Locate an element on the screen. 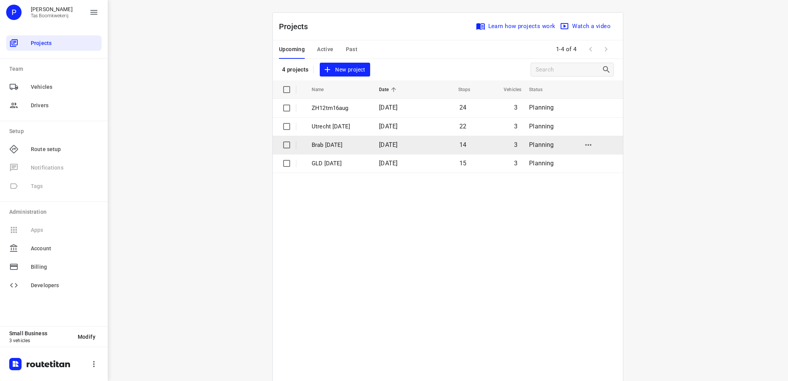 This screenshot has height=381, width=788. div: Projects is located at coordinates (54, 43).